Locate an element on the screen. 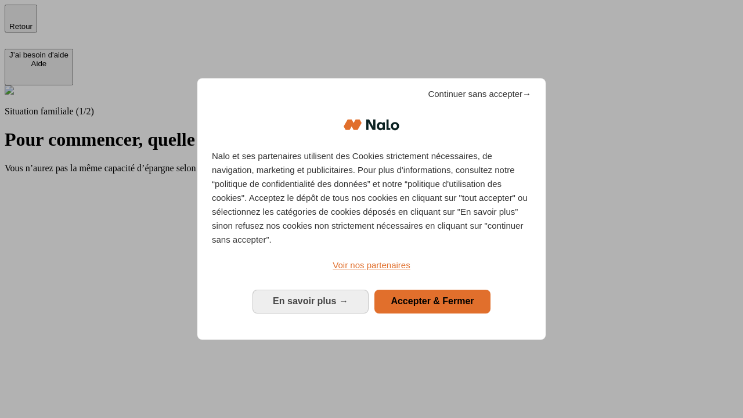 The width and height of the screenshot is (743, 418). span: Continuer sans accepter→ is located at coordinates (479, 94).